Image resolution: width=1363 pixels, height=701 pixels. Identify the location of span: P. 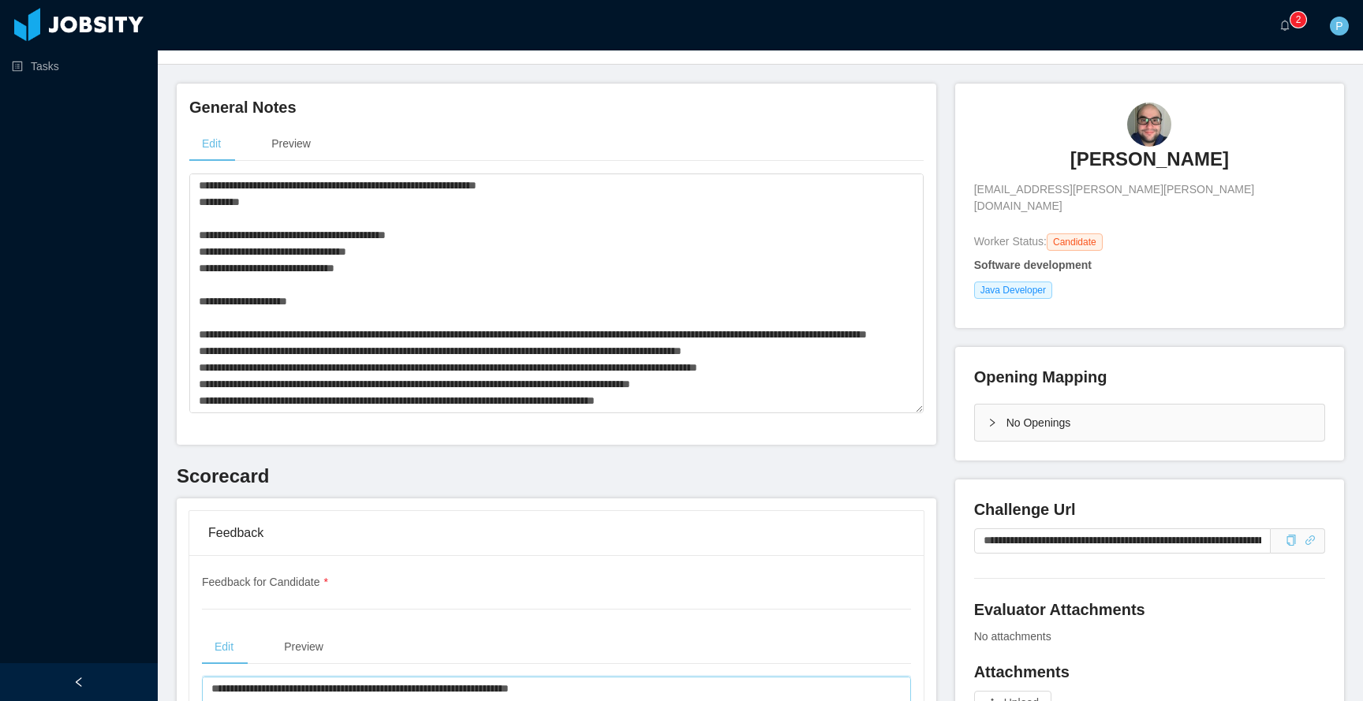
(1339, 26).